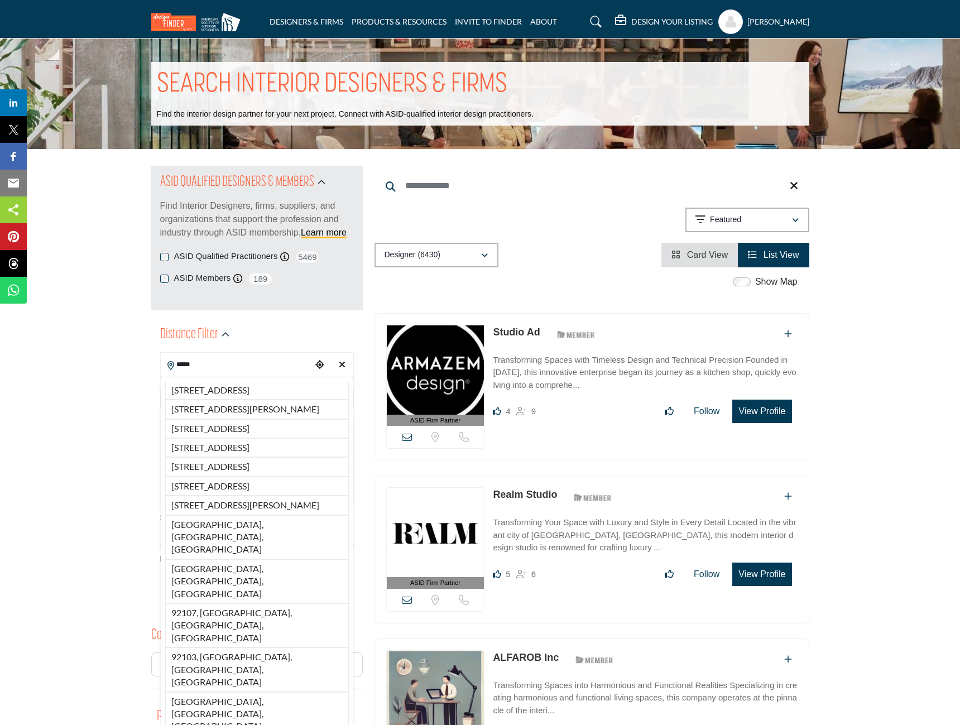 This screenshot has width=960, height=725. What do you see at coordinates (516, 332) in the screenshot?
I see `p: Studio Ad` at bounding box center [516, 332].